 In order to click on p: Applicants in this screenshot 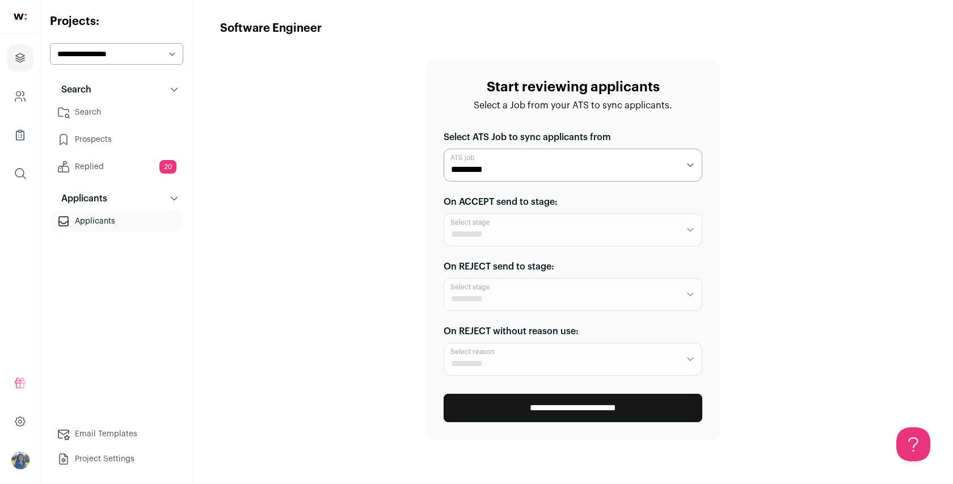, I will do `click(81, 199)`.